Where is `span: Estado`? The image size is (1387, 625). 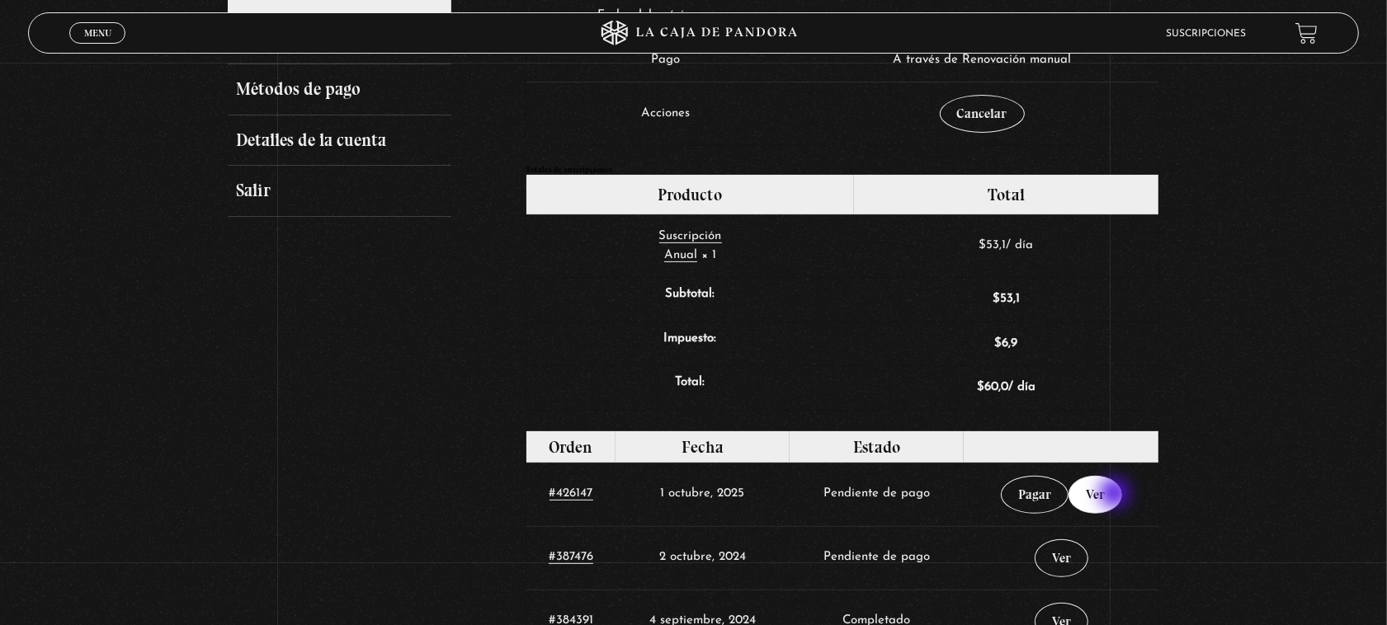
span: Estado is located at coordinates (876, 447).